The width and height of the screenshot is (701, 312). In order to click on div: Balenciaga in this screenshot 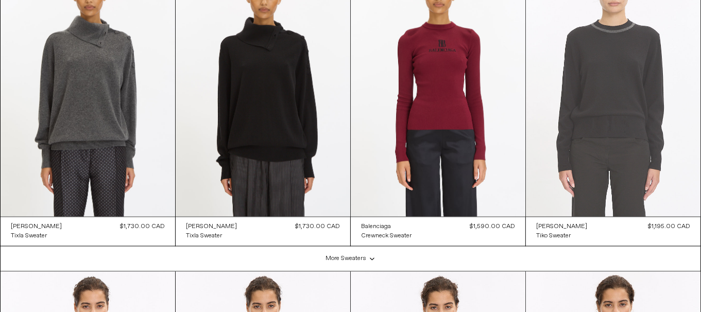, I will do `click(376, 227)`.